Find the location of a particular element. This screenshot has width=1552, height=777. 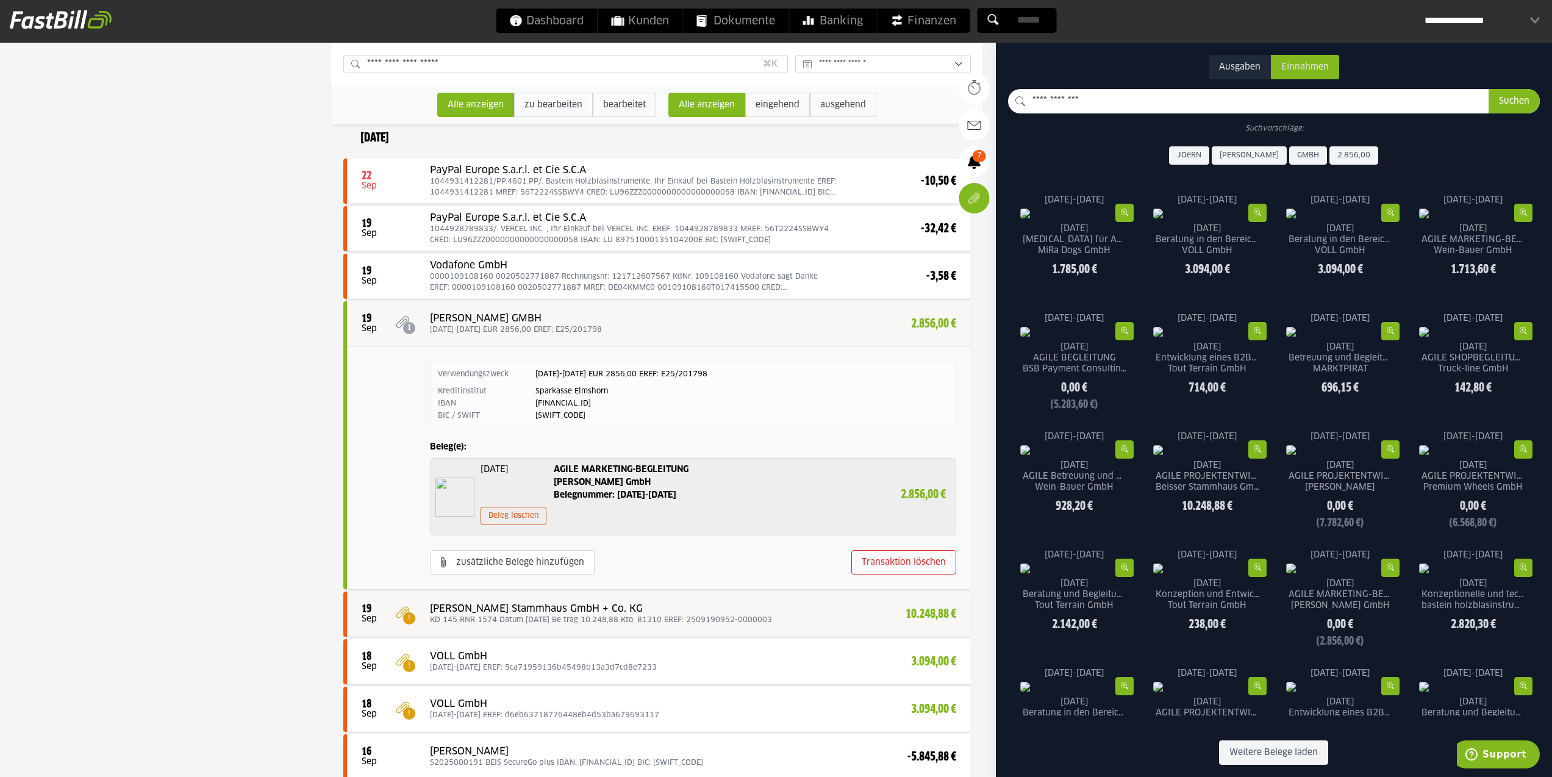

a: Finanzen is located at coordinates (923, 21).